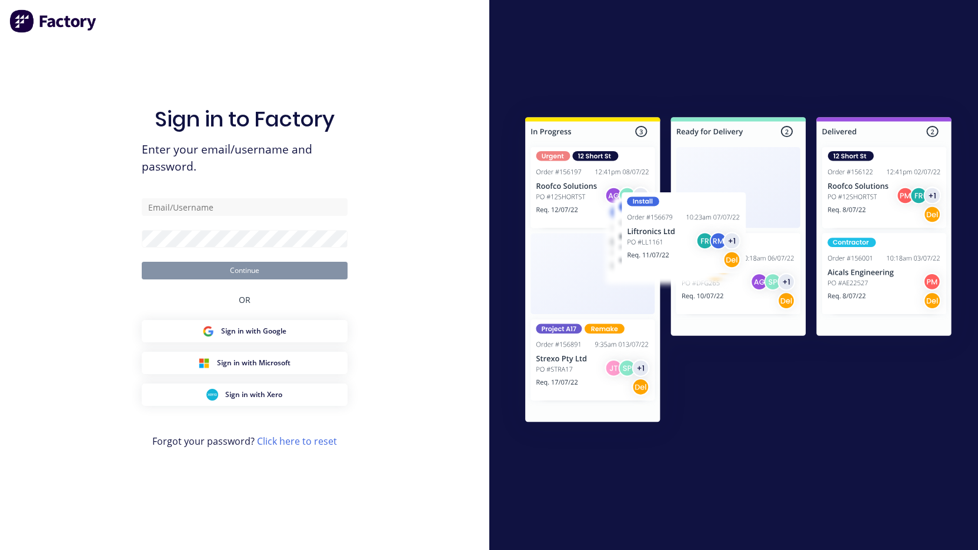 The image size is (978, 550). Describe the element at coordinates (245, 119) in the screenshot. I see `h1: Sign in to Factory` at that location.